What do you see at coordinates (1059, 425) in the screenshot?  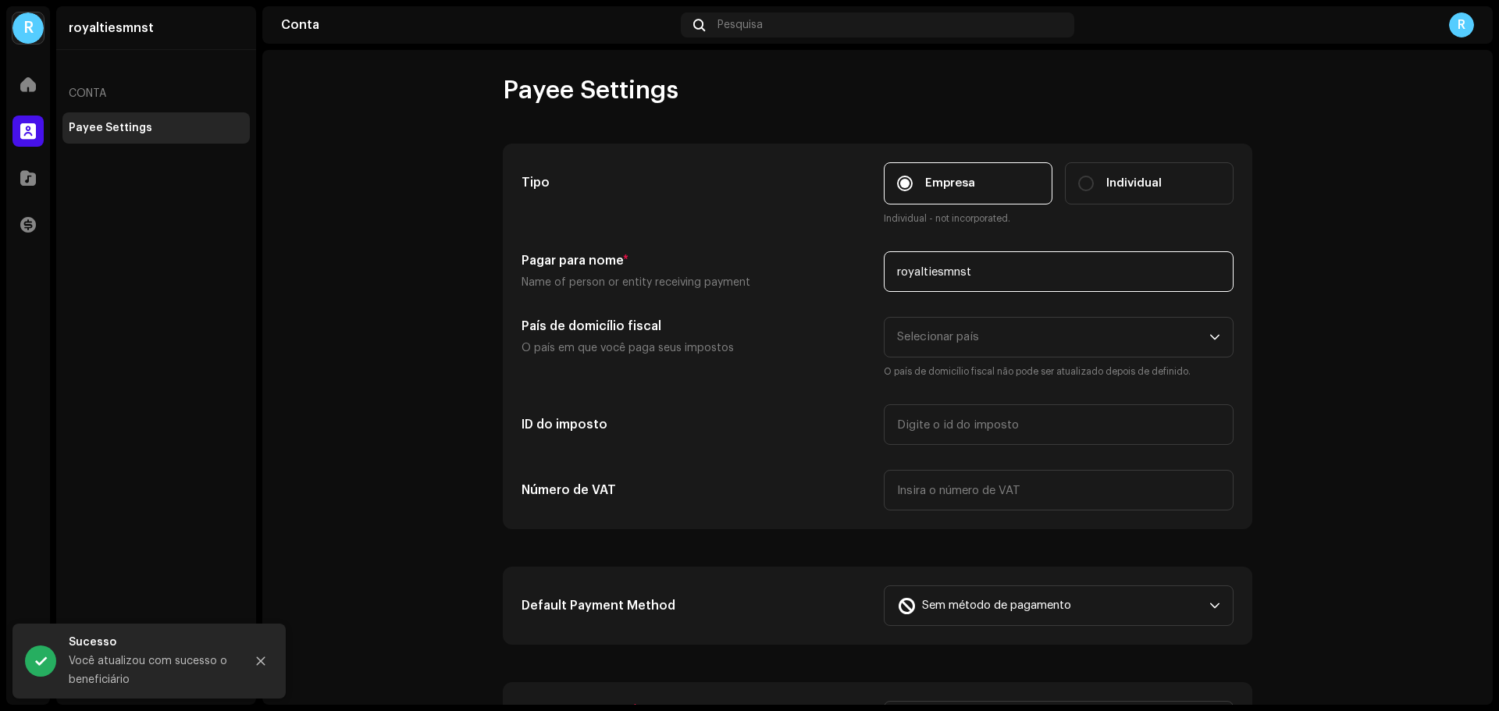 I see `input: Digite o id do imposto` at bounding box center [1059, 425].